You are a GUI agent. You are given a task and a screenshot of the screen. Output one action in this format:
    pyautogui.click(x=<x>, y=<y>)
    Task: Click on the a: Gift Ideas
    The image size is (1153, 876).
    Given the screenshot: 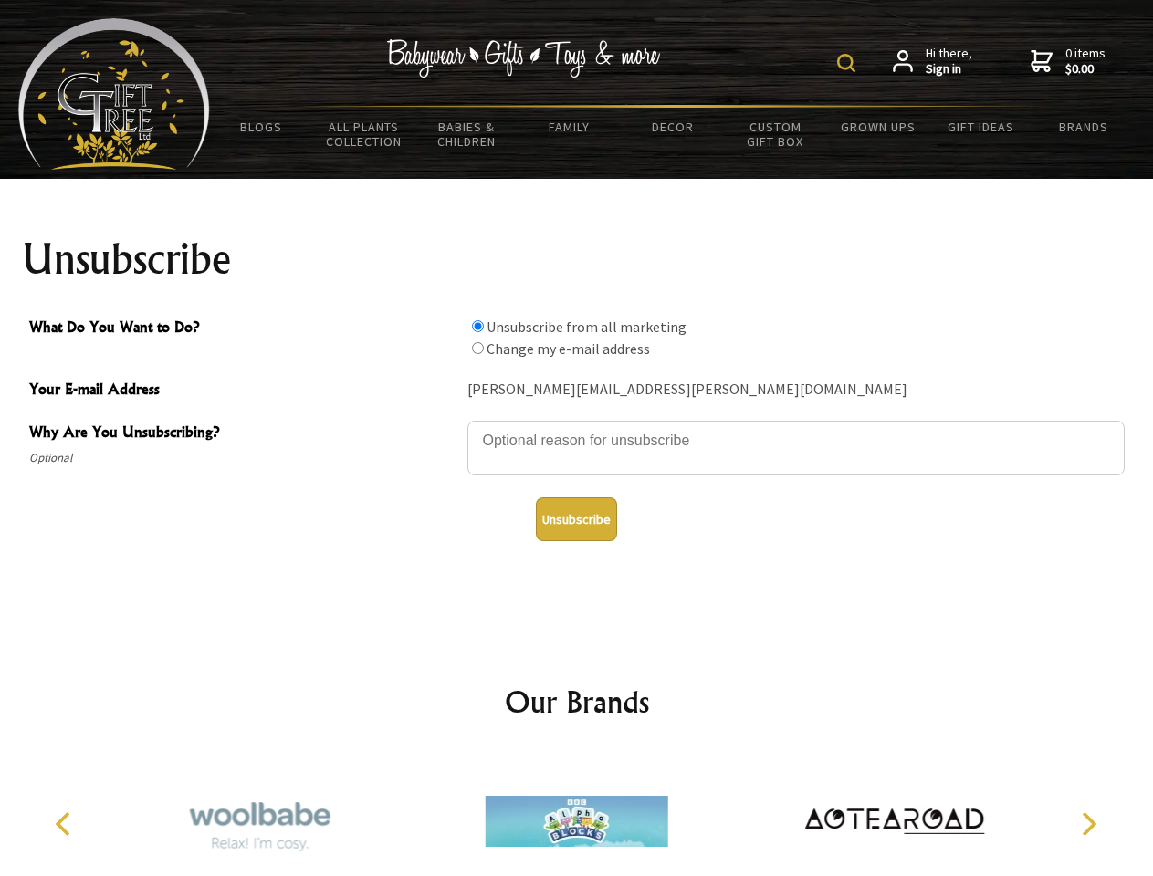 What is the action you would take?
    pyautogui.click(x=980, y=127)
    